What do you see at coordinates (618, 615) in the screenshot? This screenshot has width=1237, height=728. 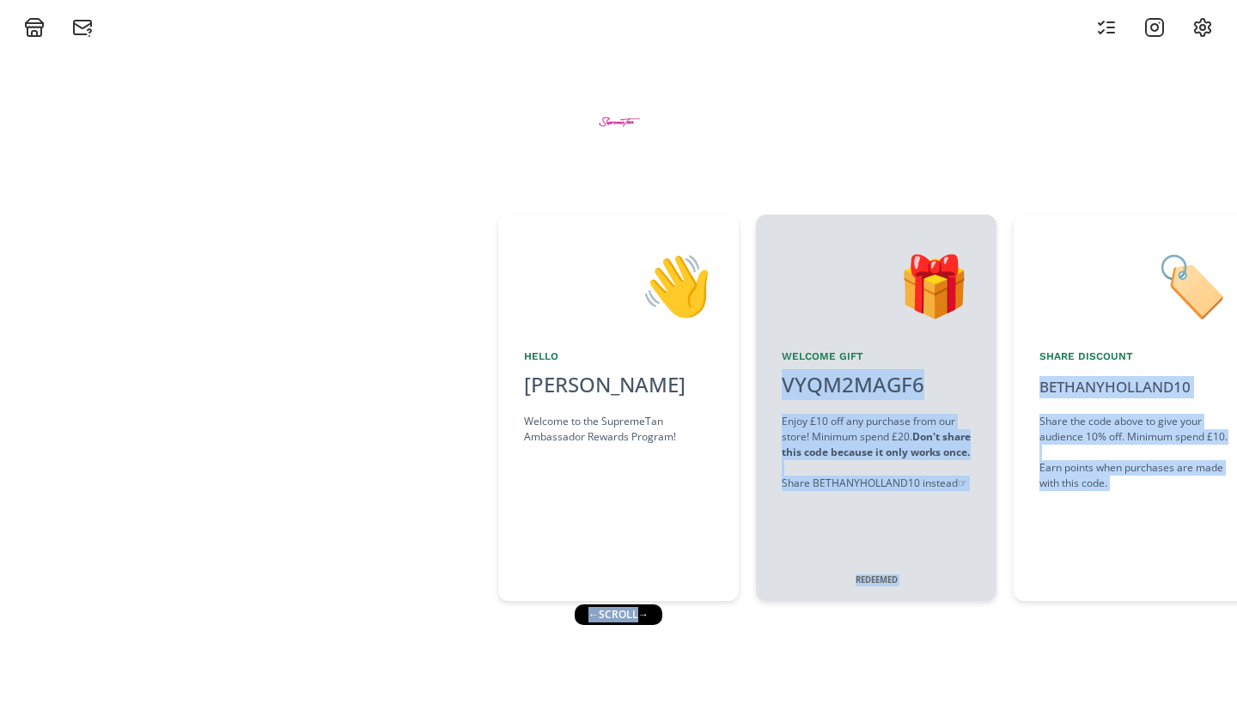 I see `div: ← scroll →` at bounding box center [618, 615].